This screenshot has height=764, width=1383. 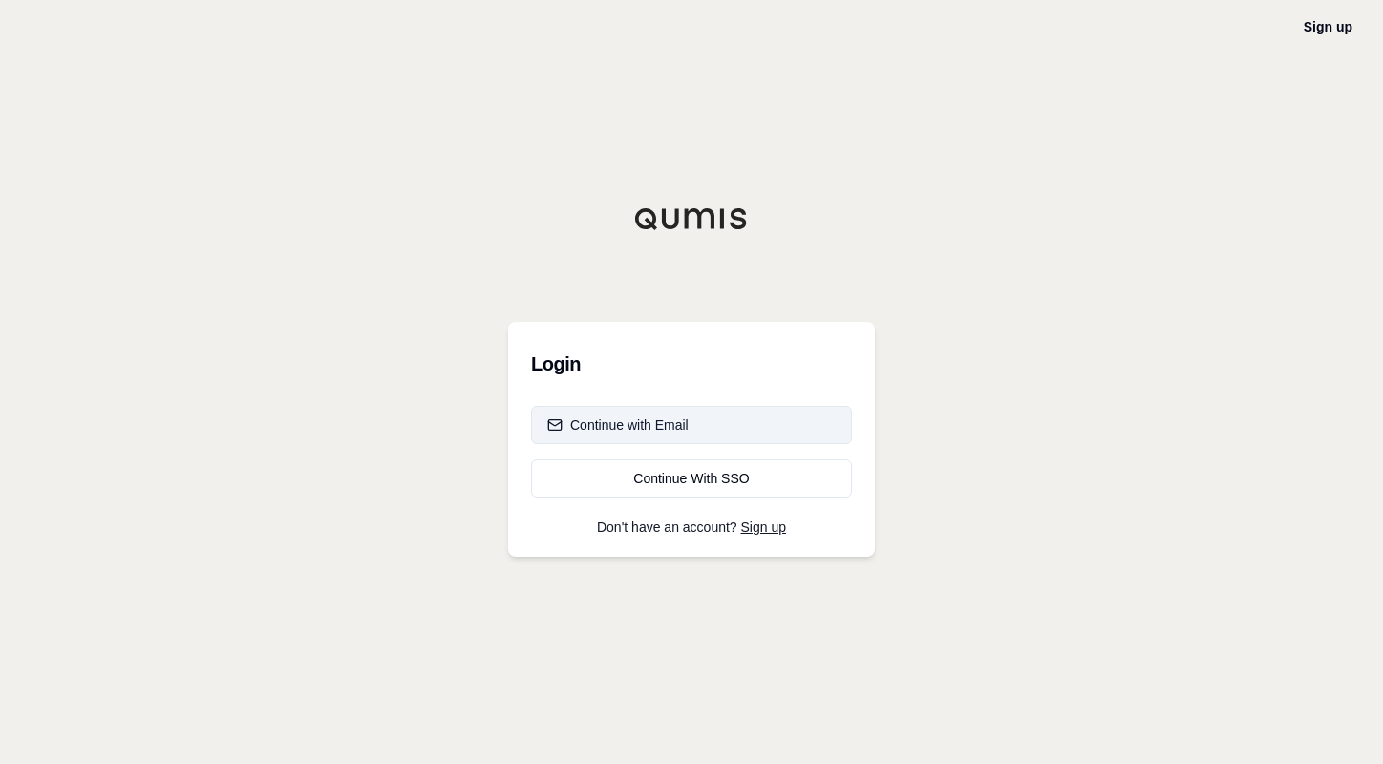 I want to click on button: Continue with Email, so click(x=691, y=425).